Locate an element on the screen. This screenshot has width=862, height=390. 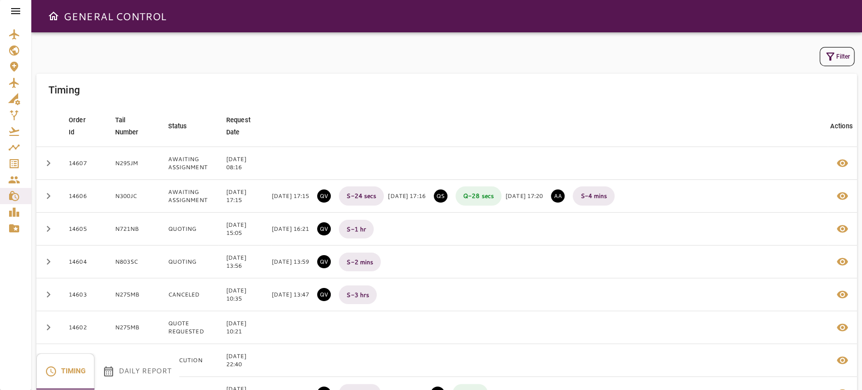
button: Filter is located at coordinates (836, 57).